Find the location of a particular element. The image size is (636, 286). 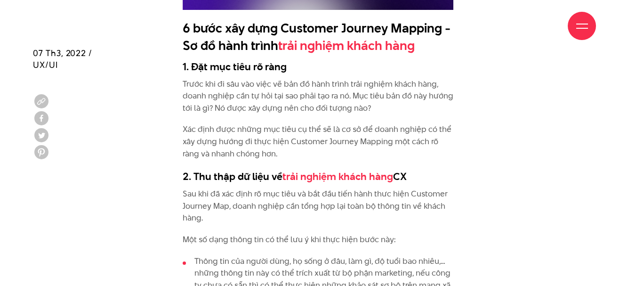

h3: 1. Đặt mục tiêu rõ ràng is located at coordinates (318, 66).